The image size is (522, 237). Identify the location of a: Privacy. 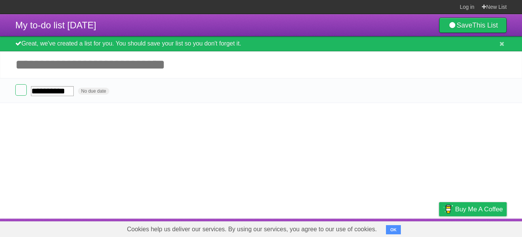
(439, 228).